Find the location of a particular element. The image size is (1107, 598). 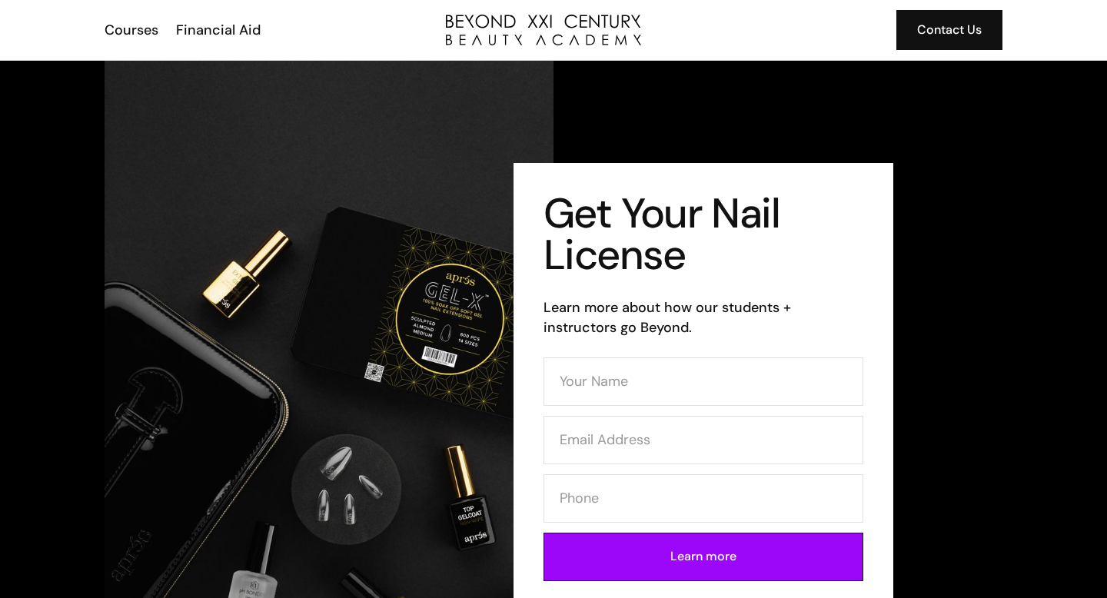

h6: Learn more about how our students + instructors go Beyond. is located at coordinates (703, 317).